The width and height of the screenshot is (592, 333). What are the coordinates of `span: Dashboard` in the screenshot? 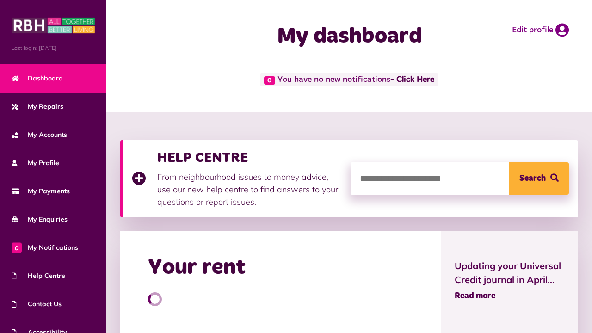 It's located at (37, 78).